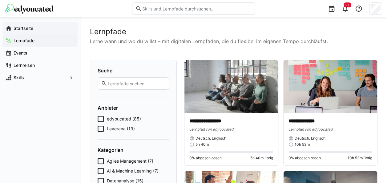 The width and height of the screenshot is (387, 183). I want to click on span: edyoucated (85), so click(124, 119).